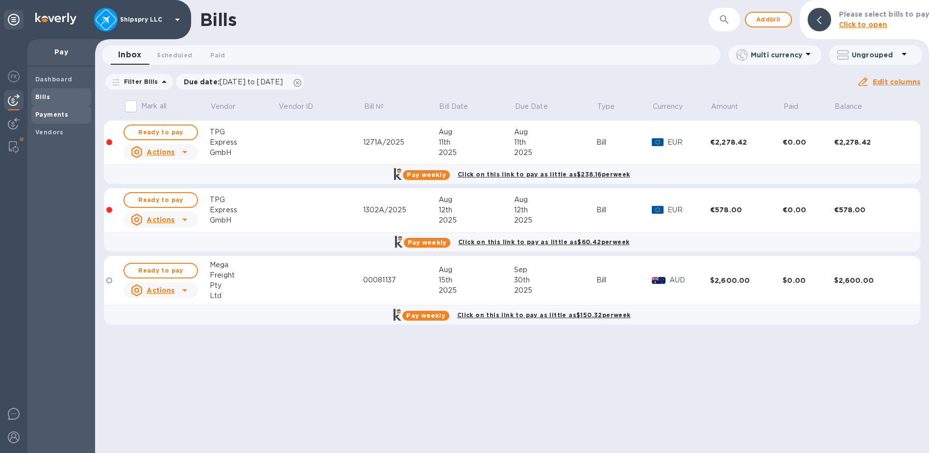  What do you see at coordinates (454, 106) in the screenshot?
I see `p: Bill Date` at bounding box center [454, 106].